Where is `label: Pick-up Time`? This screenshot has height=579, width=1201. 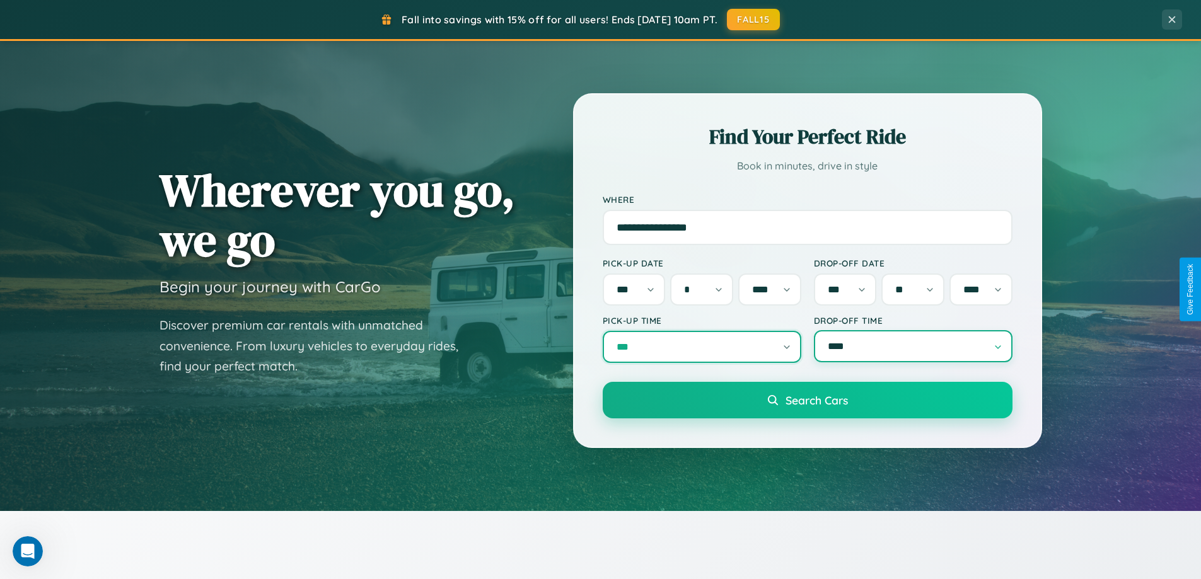 label: Pick-up Time is located at coordinates (702, 320).